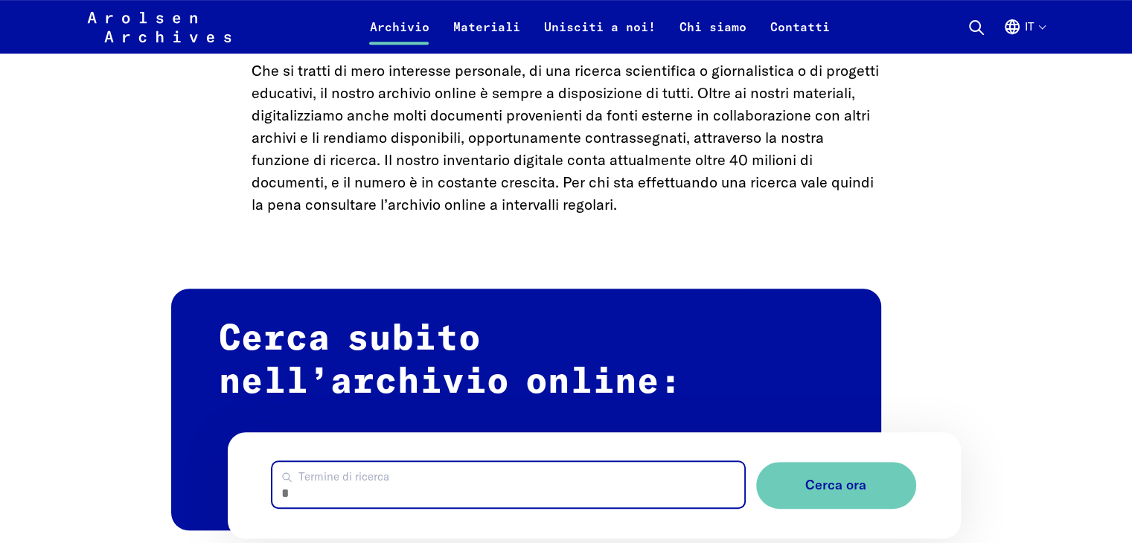 The width and height of the screenshot is (1132, 543). I want to click on a: Unisciti a noi!, so click(599, 36).